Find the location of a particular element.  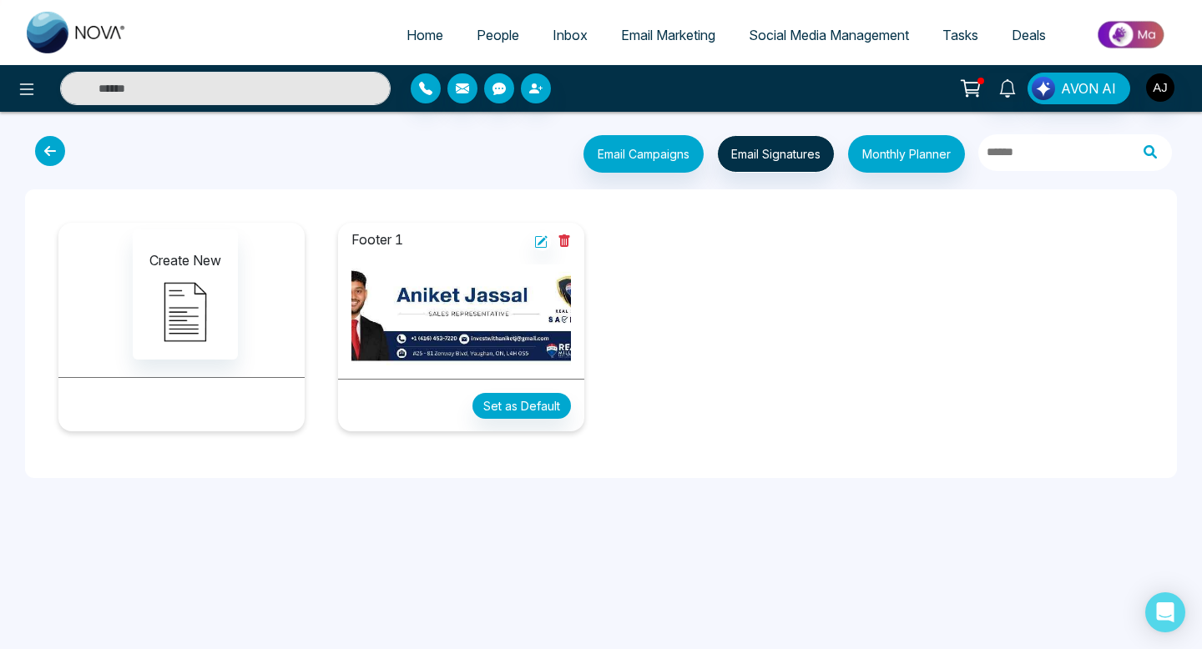

a: Create Newnovacrm is located at coordinates (182, 293).